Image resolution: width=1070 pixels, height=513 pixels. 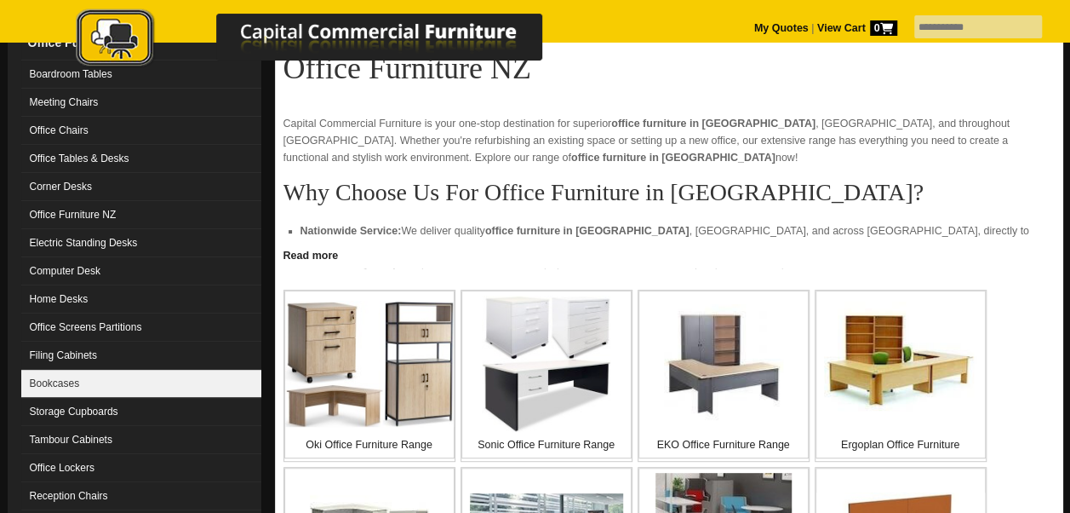 I want to click on strong: Nationwide Service:, so click(x=351, y=231).